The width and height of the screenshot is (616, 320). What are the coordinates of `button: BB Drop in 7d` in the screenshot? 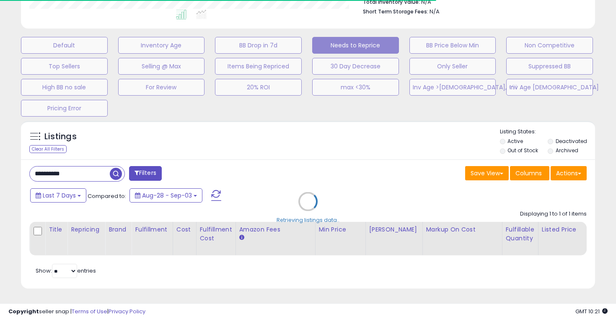 It's located at (258, 45).